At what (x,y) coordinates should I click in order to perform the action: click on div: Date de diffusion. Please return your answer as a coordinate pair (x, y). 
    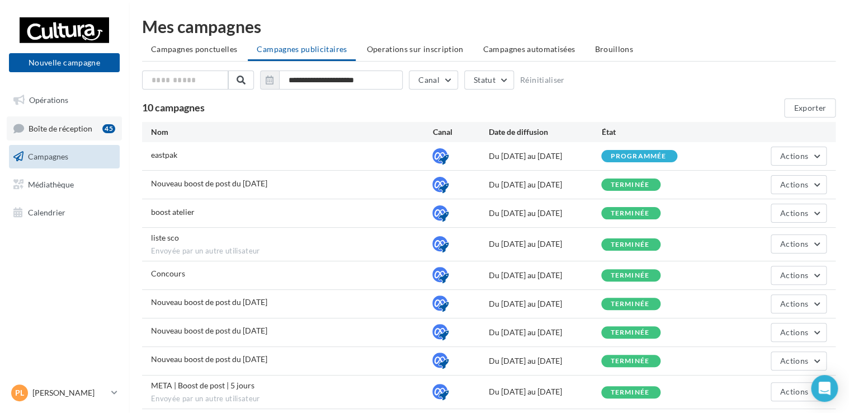
    Looking at the image, I should click on (545, 132).